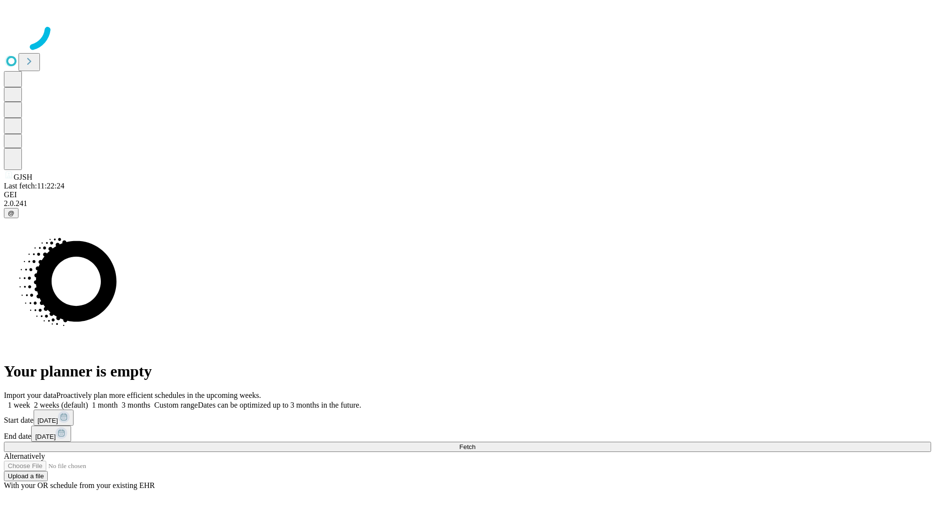 The height and width of the screenshot is (526, 935). Describe the element at coordinates (467, 447) in the screenshot. I see `span: Fetch` at that location.